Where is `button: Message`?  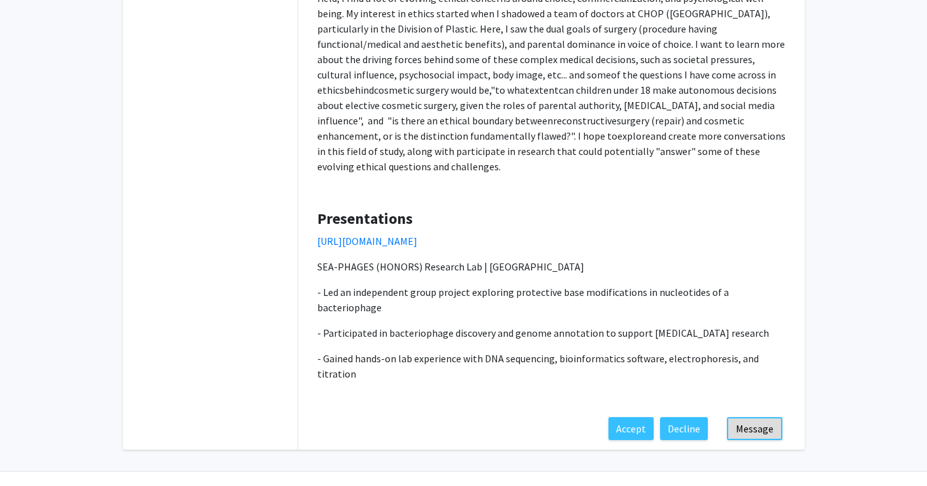
button: Message is located at coordinates (755, 428).